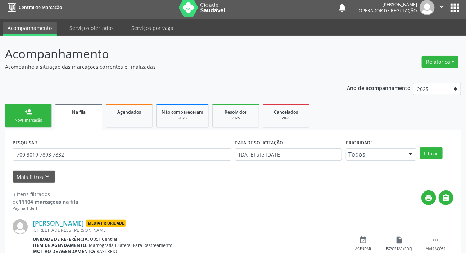 This screenshot has height=253, width=466. I want to click on span: UBSF Central, so click(104, 239).